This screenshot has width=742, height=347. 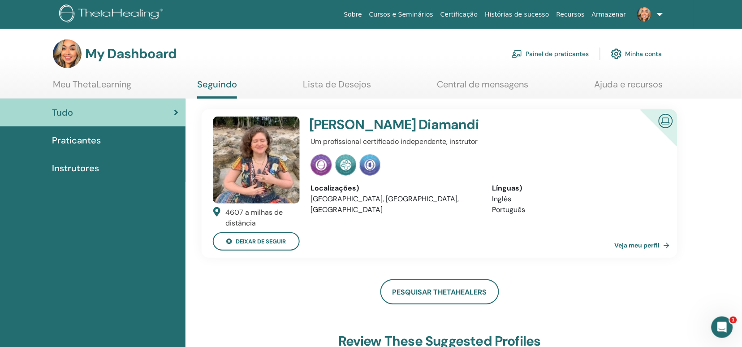 What do you see at coordinates (637, 54) in the screenshot?
I see `a: Minha conta` at bounding box center [637, 54].